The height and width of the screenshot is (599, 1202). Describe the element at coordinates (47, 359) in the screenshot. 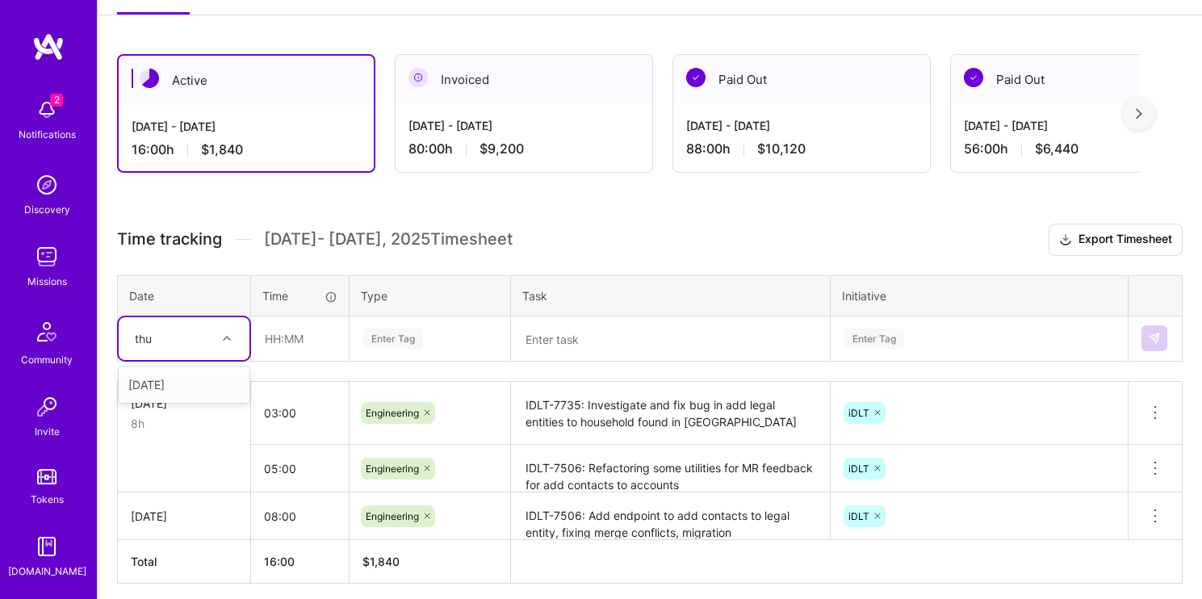

I see `div: Community` at that location.